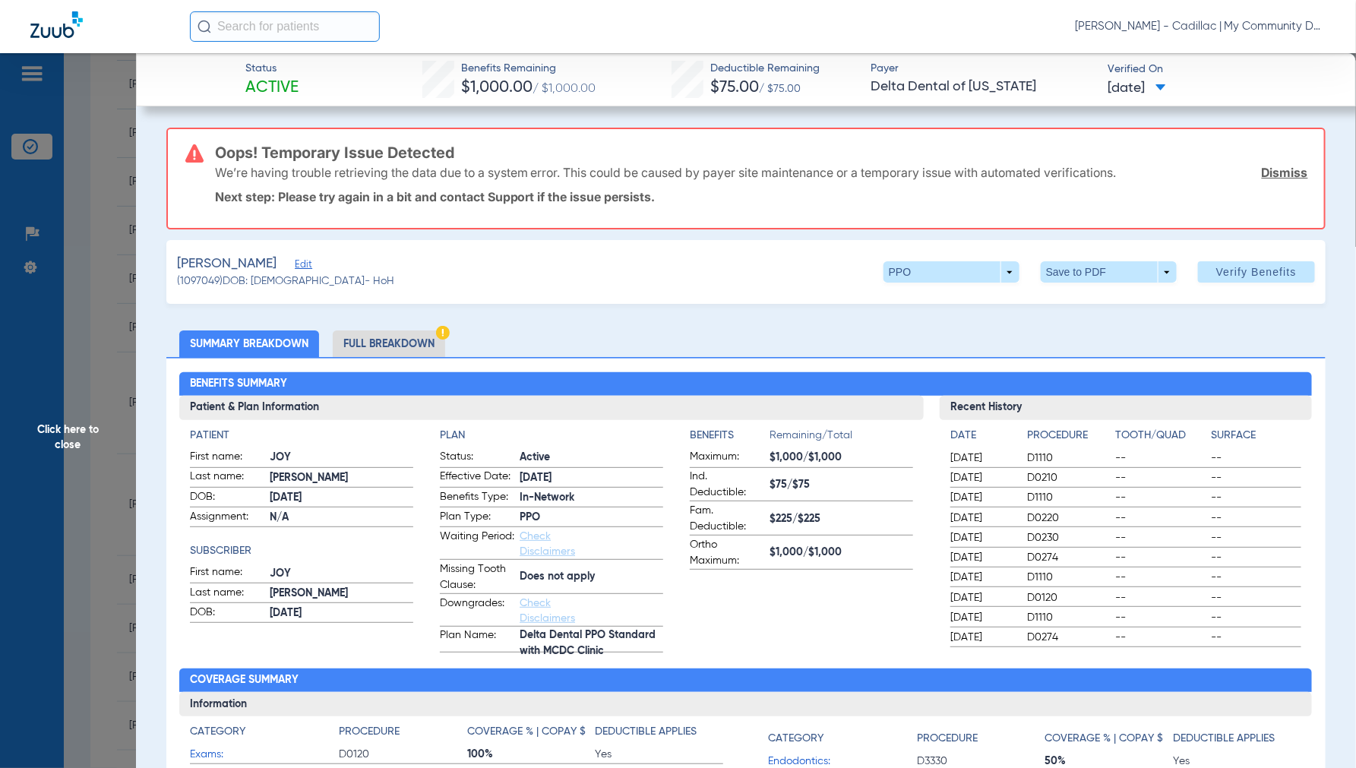 The height and width of the screenshot is (768, 1356). What do you see at coordinates (951, 272) in the screenshot?
I see `button: PPO` at bounding box center [951, 272].